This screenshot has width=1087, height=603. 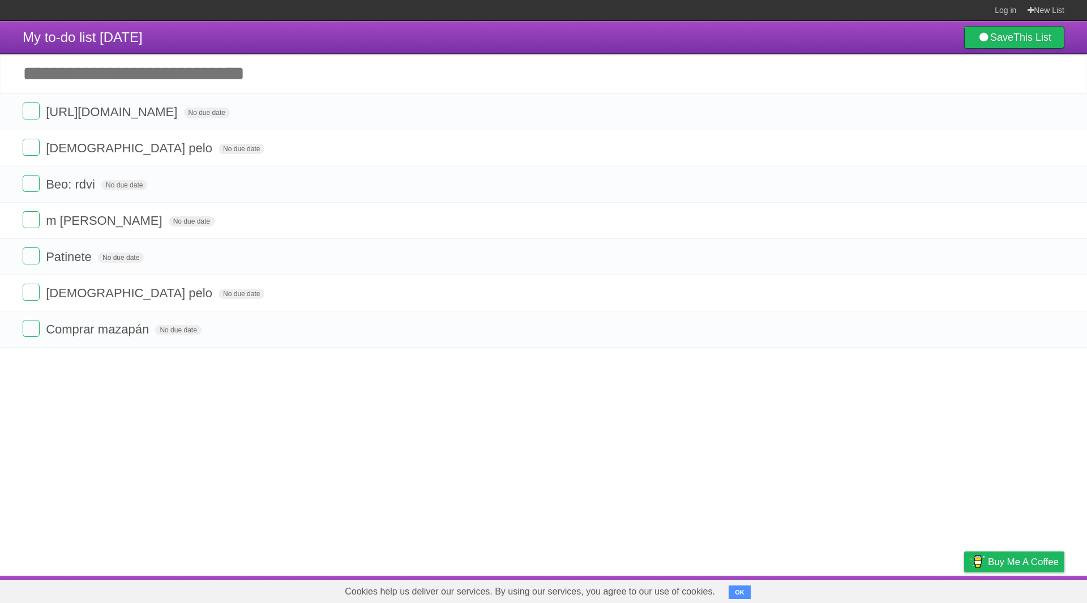 What do you see at coordinates (874, 590) in the screenshot?
I see `a: Developers` at bounding box center [874, 590].